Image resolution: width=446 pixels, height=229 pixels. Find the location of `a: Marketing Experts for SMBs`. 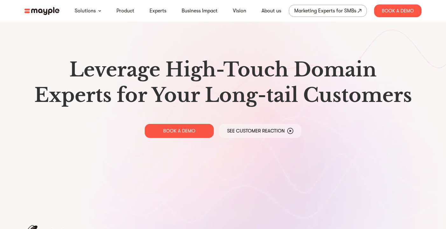

a: Marketing Experts for SMBs is located at coordinates (328, 11).